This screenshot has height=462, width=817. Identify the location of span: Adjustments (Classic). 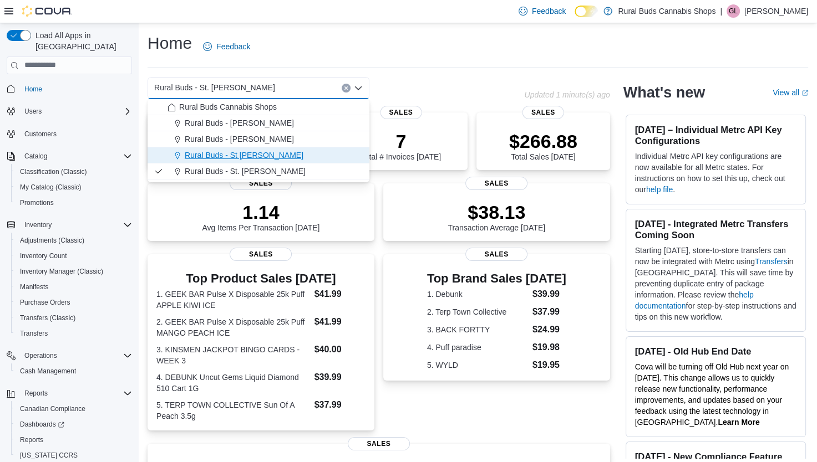
(52, 241).